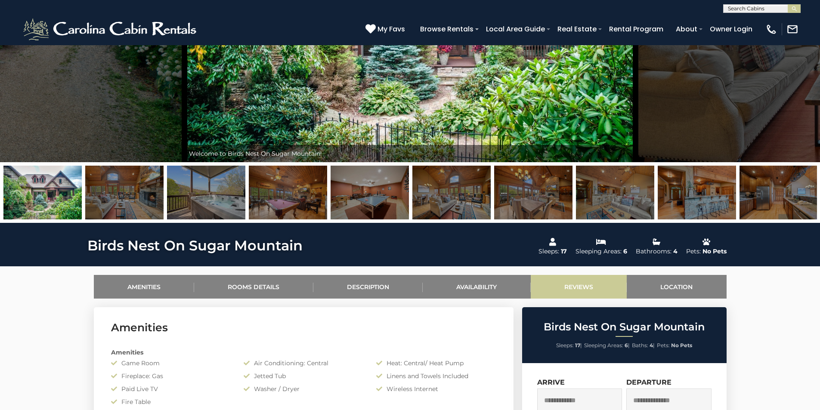 The width and height of the screenshot is (820, 410). Describe the element at coordinates (304, 328) in the screenshot. I see `h3: Amenities` at that location.